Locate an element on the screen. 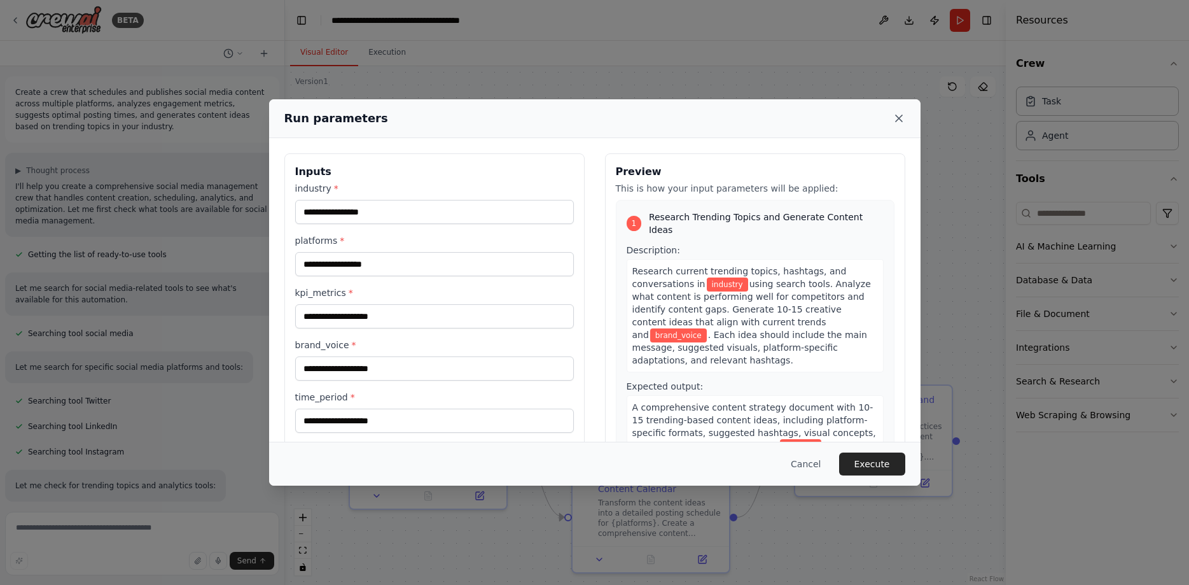  span: Variable: brand_voice is located at coordinates (678, 335).